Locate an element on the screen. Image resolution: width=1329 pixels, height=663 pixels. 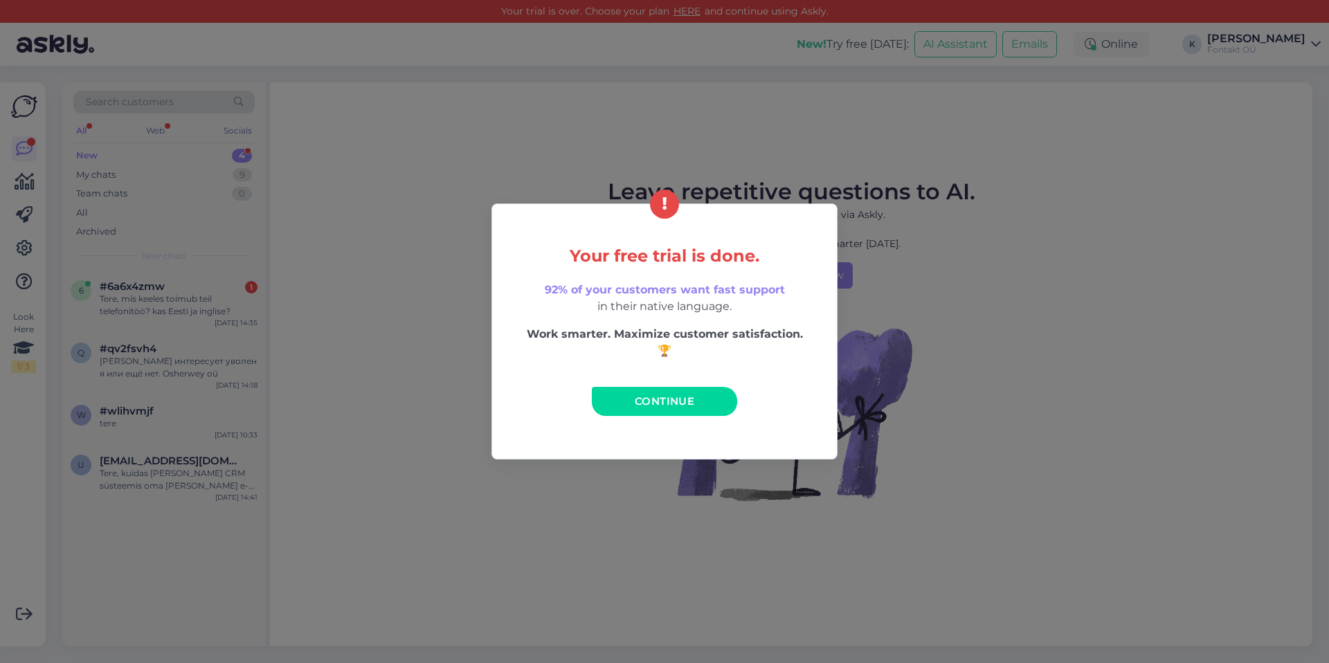
h5: Your free trial is done. is located at coordinates (664, 256).